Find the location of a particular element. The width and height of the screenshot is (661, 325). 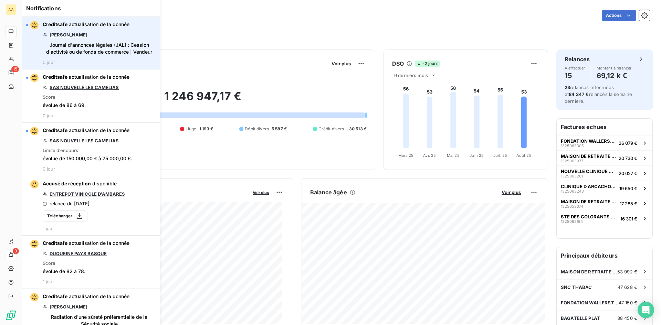

span: 1325063305 is located at coordinates (572, 146).